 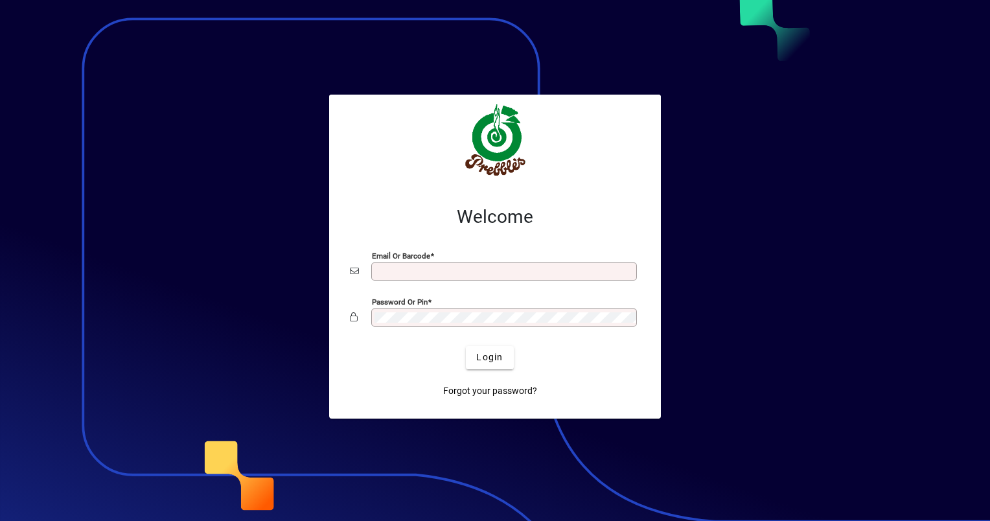 I want to click on span: Login, so click(x=489, y=357).